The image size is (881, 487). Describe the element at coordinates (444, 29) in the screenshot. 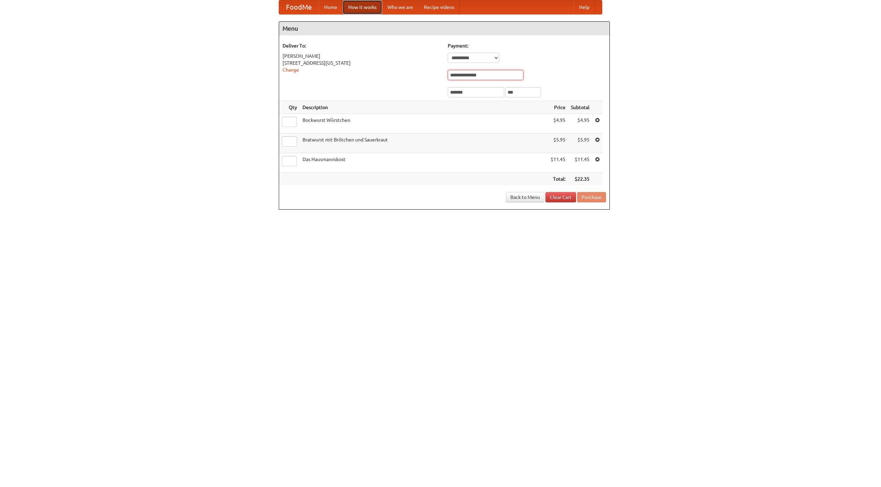

I see `h4: Menu` at that location.